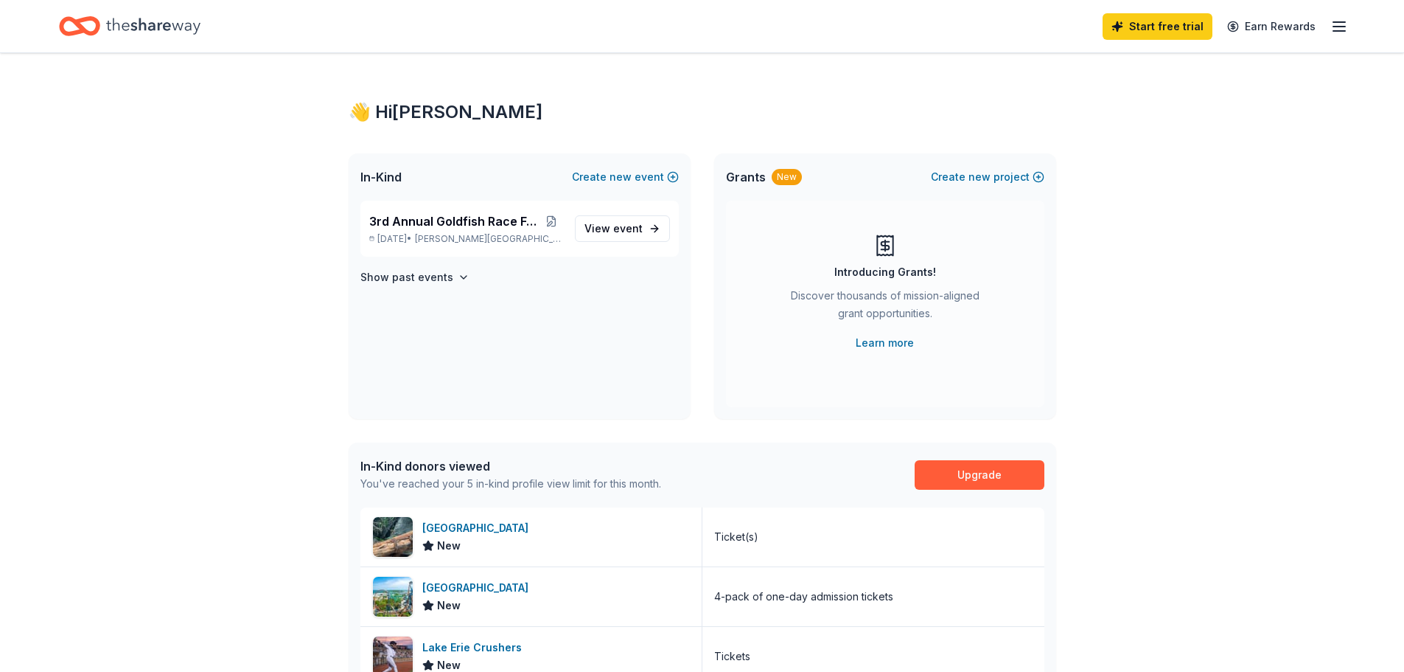 The height and width of the screenshot is (672, 1404). I want to click on a: Learn more, so click(885, 343).